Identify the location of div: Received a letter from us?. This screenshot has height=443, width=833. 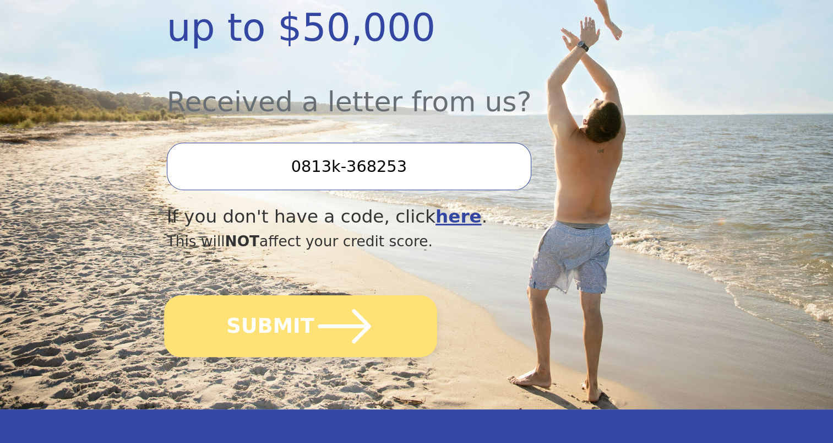
(379, 89).